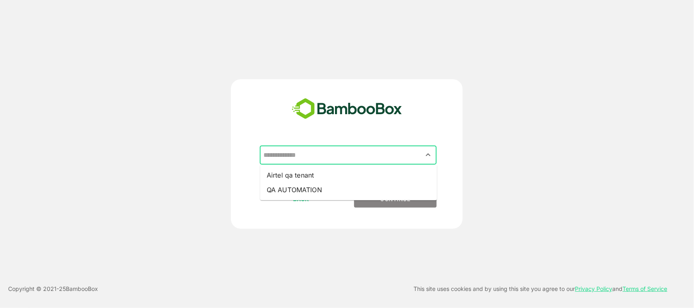 The height and width of the screenshot is (308, 694). I want to click on li: QA AUTOMATION, so click(348, 190).